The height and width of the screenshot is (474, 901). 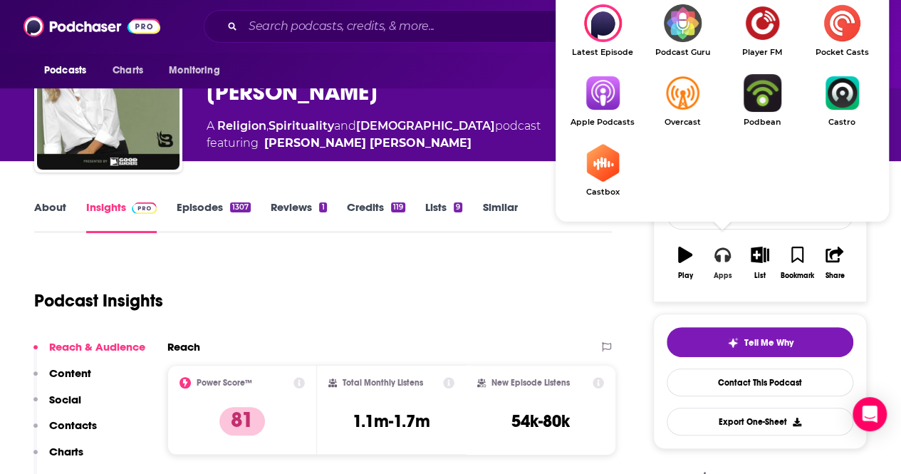 I want to click on span: Tell Me Why, so click(x=769, y=343).